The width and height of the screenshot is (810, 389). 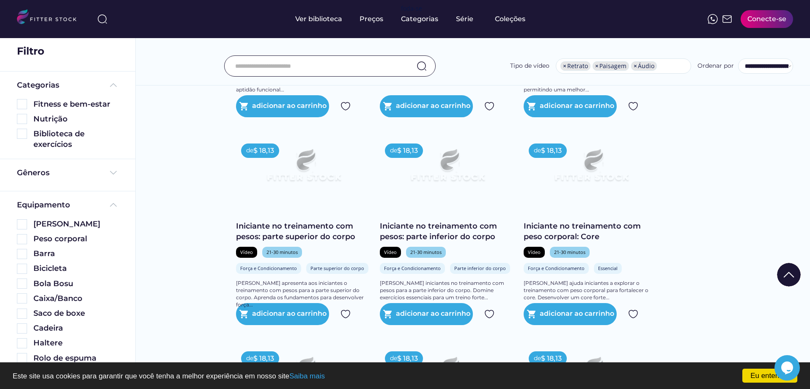 I want to click on font: Bola Bosu, so click(x=53, y=283).